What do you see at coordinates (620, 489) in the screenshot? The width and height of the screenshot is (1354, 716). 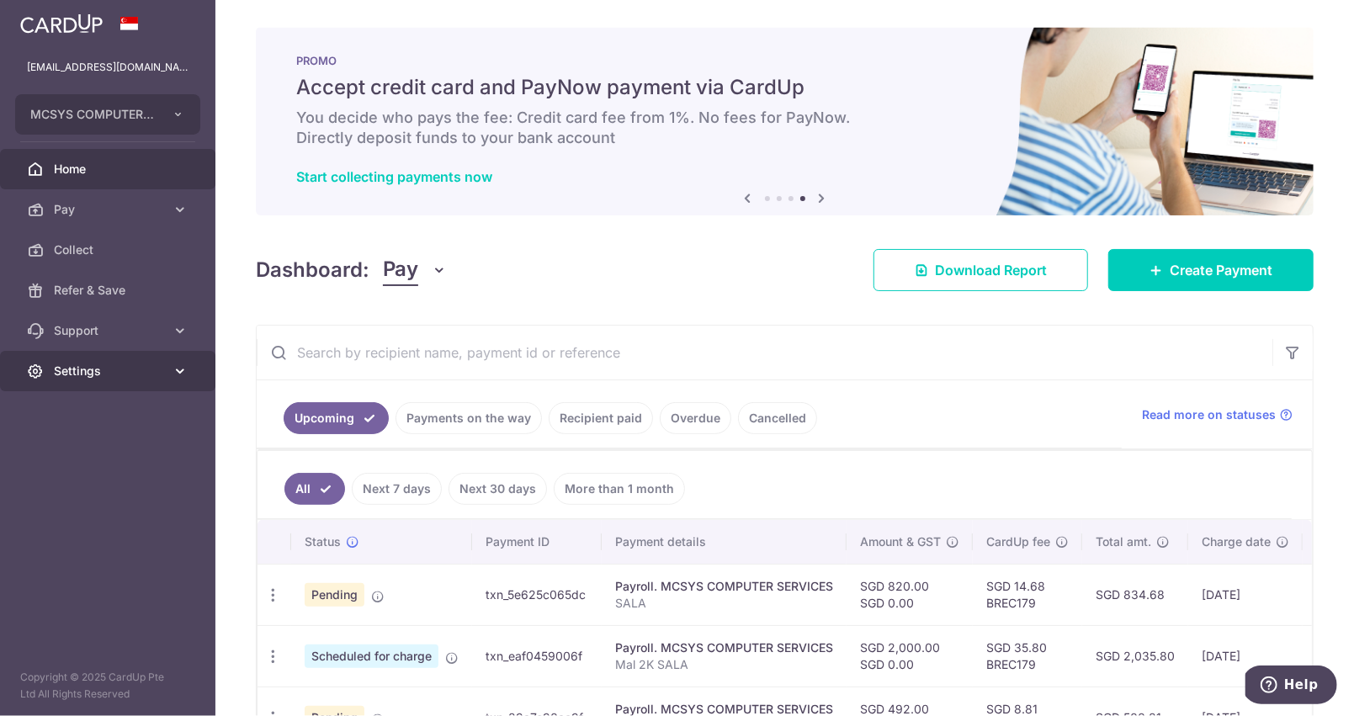 I see `a: More than 1 month` at bounding box center [620, 489].